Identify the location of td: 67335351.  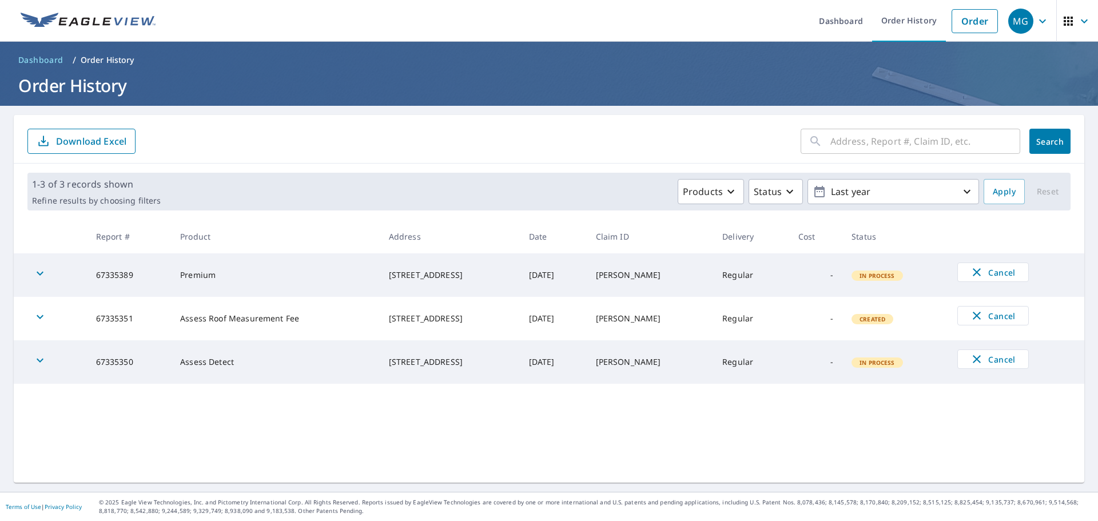
(129, 319).